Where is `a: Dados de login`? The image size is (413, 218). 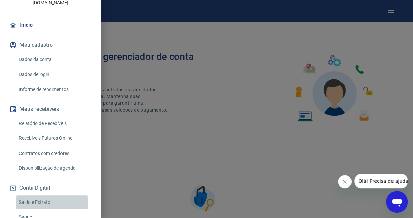 a: Dados de login is located at coordinates (54, 74).